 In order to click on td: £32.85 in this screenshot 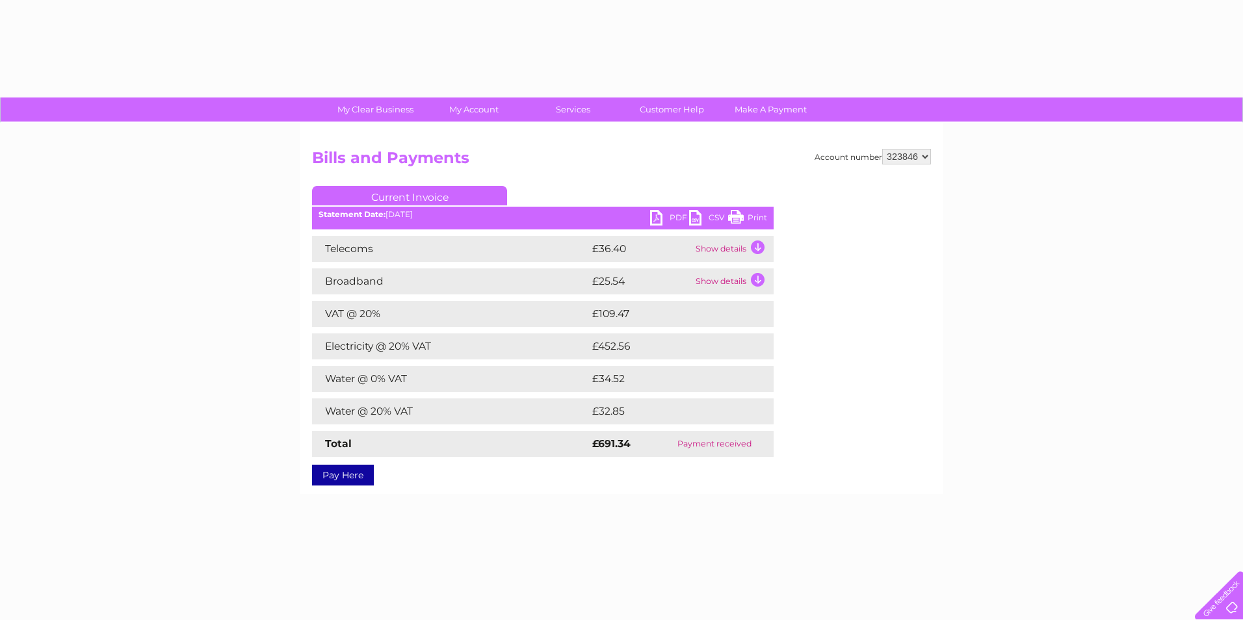, I will do `click(667, 411)`.